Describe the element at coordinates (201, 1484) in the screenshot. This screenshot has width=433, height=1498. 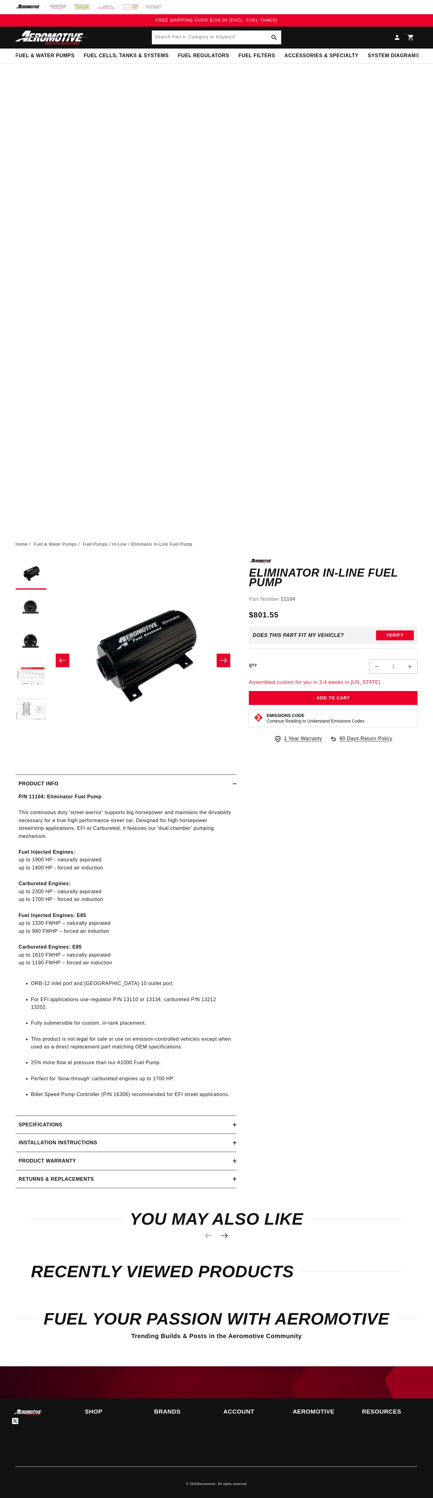
I see `small: © 2025 .` at that location.